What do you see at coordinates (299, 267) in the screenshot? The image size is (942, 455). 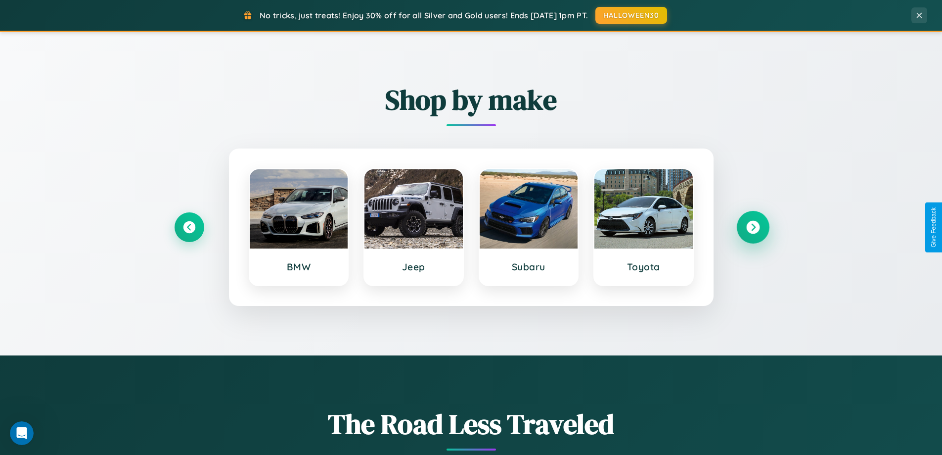 I see `h3: BMW` at bounding box center [299, 267].